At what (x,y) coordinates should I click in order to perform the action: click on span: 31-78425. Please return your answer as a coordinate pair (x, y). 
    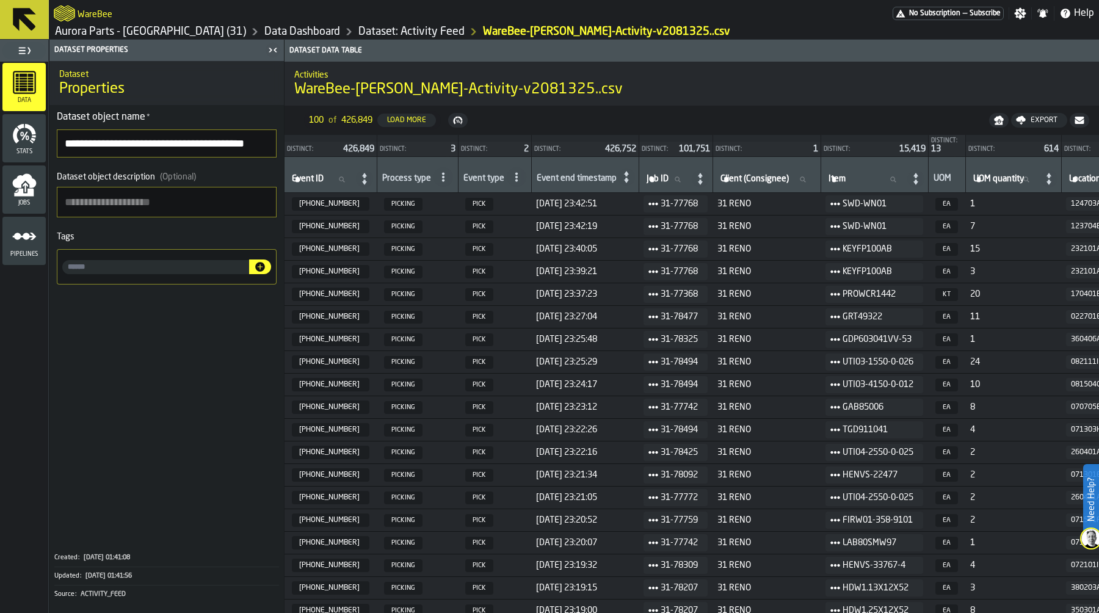
    Looking at the image, I should click on (679, 452).